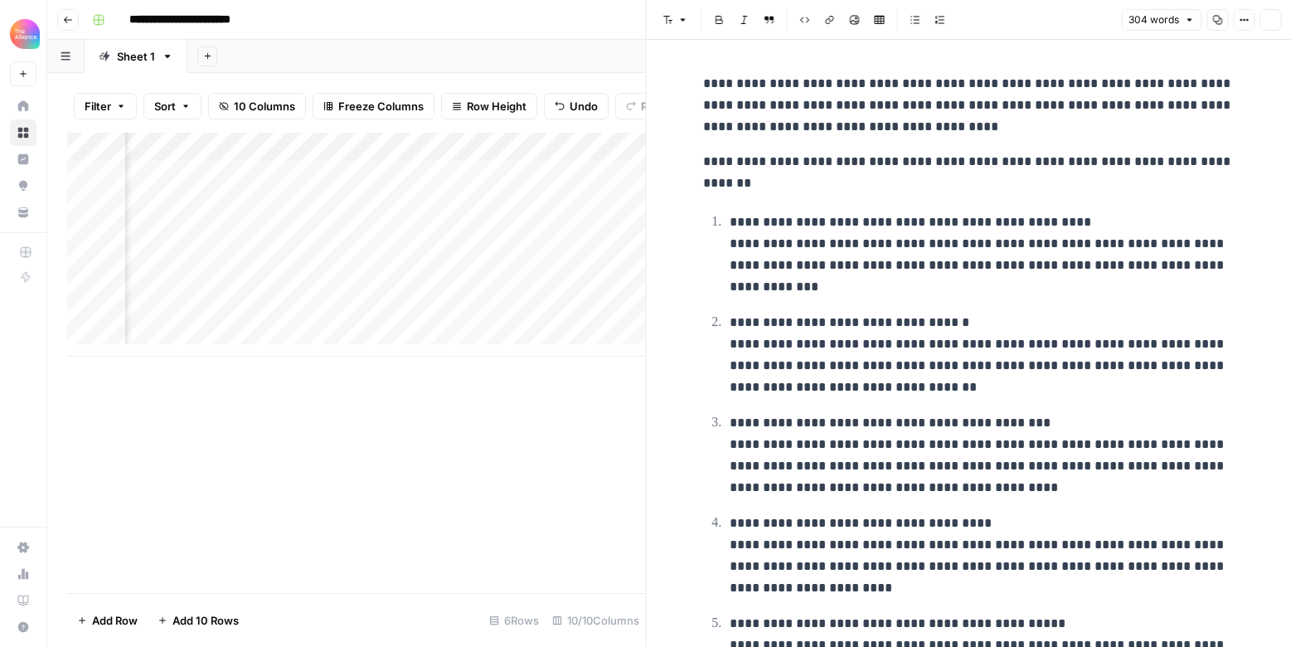 The height and width of the screenshot is (647, 1291). What do you see at coordinates (373, 106) in the screenshot?
I see `button: Freeze Columns` at bounding box center [373, 106].